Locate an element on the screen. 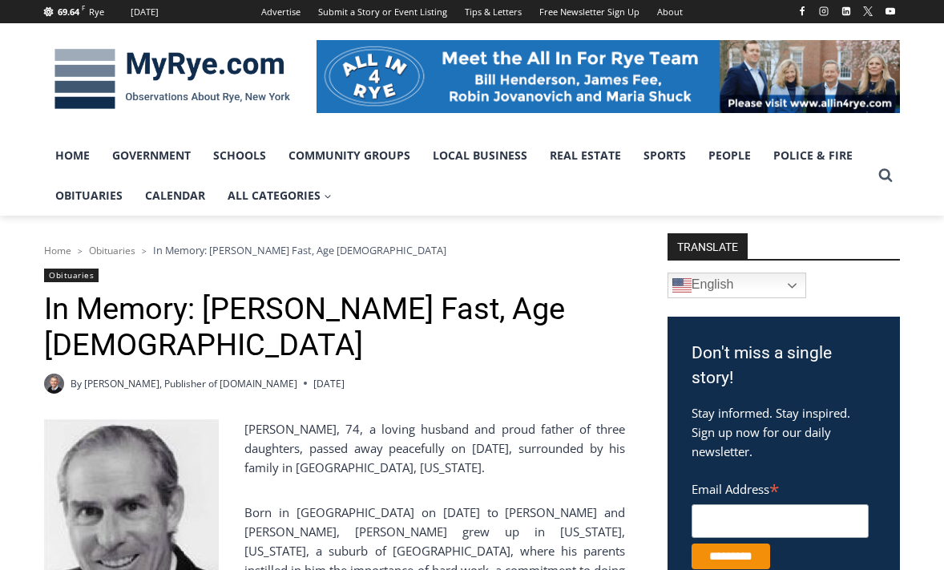 The width and height of the screenshot is (944, 570). div: Rye is located at coordinates (96, 12).